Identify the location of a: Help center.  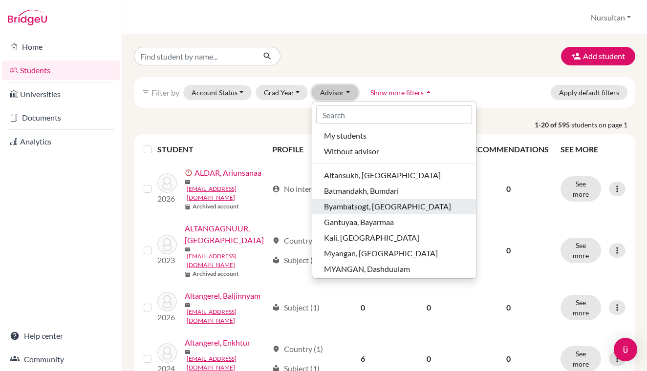
(61, 336).